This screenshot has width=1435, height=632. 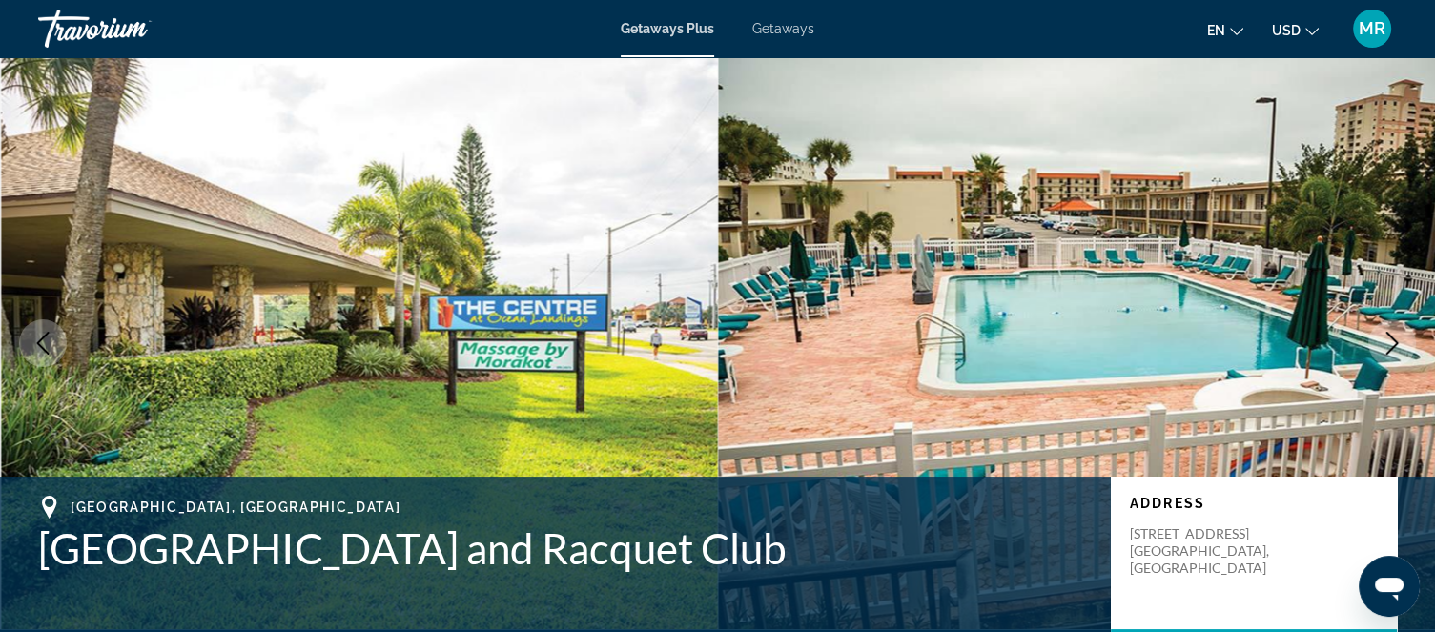 What do you see at coordinates (1287, 31) in the screenshot?
I see `span: USD` at bounding box center [1287, 31].